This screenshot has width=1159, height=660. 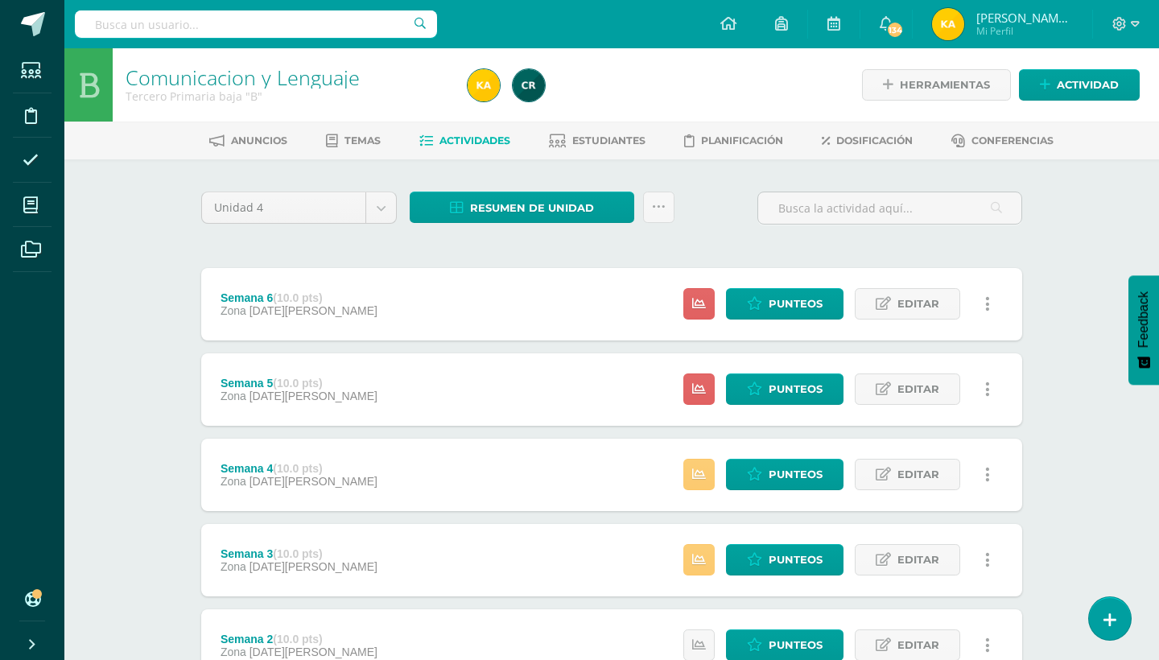 What do you see at coordinates (895, 30) in the screenshot?
I see `span: 134` at bounding box center [895, 30].